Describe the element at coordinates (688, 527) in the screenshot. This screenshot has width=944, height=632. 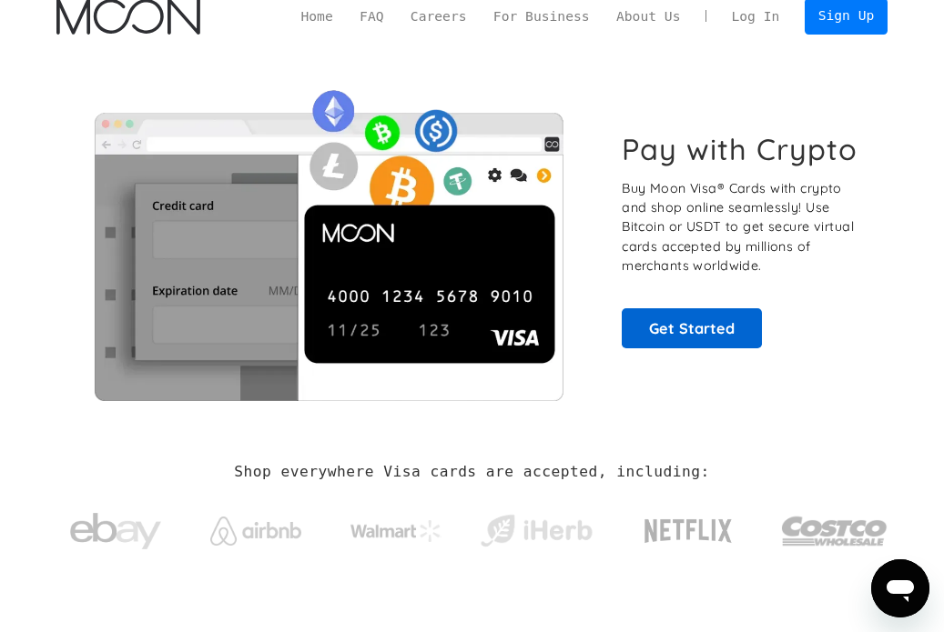
I see `a: Netflix` at that location.